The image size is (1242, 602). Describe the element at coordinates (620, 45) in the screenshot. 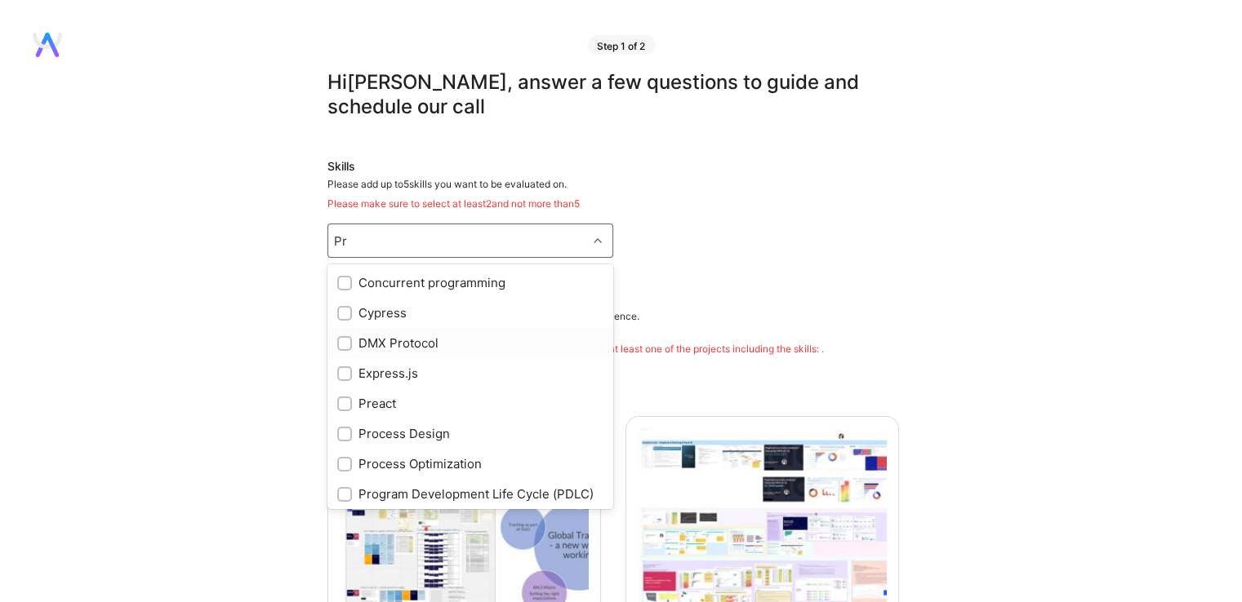

I see `div: Step 1 of 2` at that location.